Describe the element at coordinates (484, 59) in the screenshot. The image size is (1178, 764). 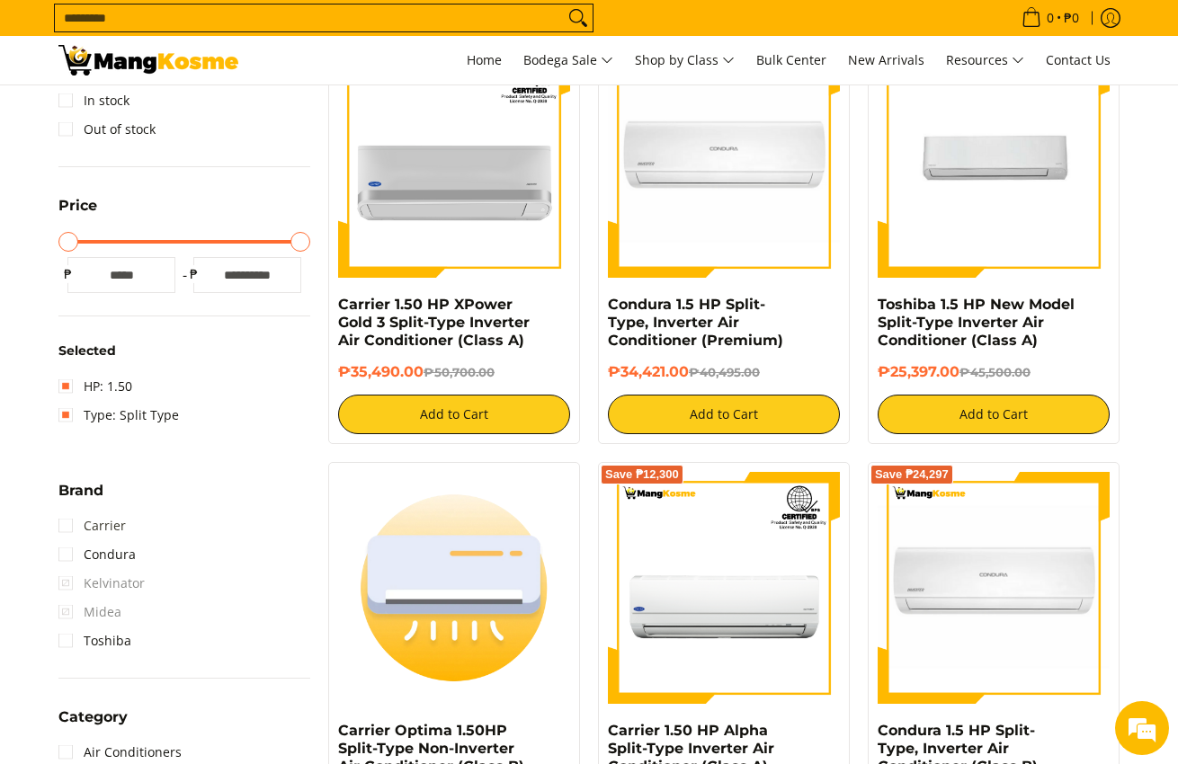
I see `span: Home` at that location.